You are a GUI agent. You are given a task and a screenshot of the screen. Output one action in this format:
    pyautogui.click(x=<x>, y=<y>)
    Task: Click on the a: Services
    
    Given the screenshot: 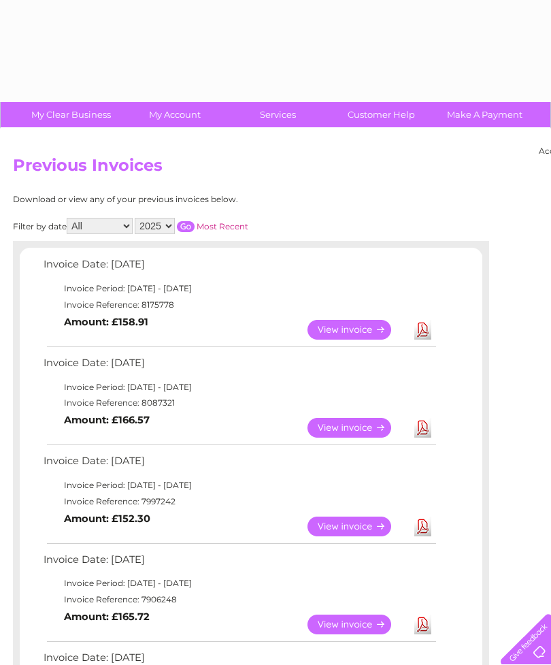 What is the action you would take?
    pyautogui.click(x=278, y=114)
    